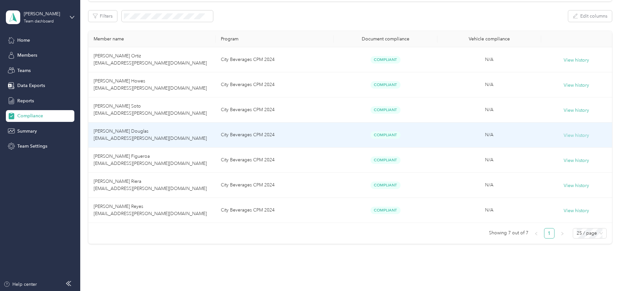  What do you see at coordinates (103, 16) in the screenshot?
I see `button: Filters` at bounding box center [103, 16].